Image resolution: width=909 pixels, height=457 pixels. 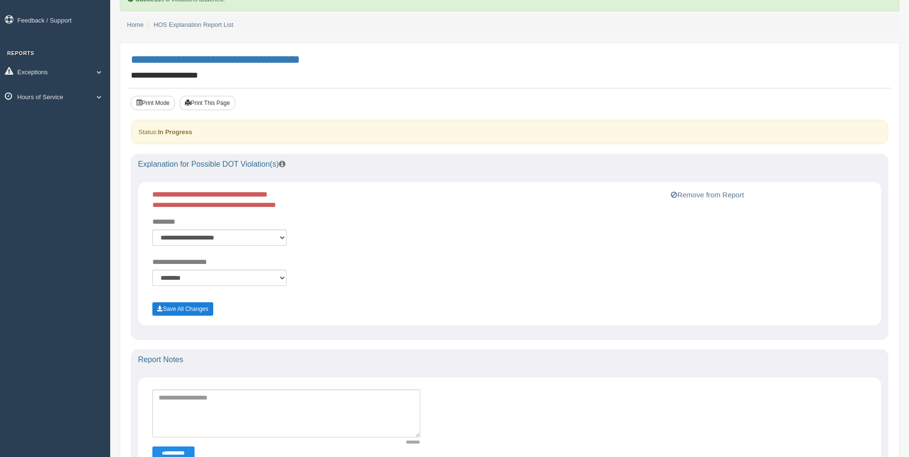 I want to click on strong: In Progress, so click(x=175, y=132).